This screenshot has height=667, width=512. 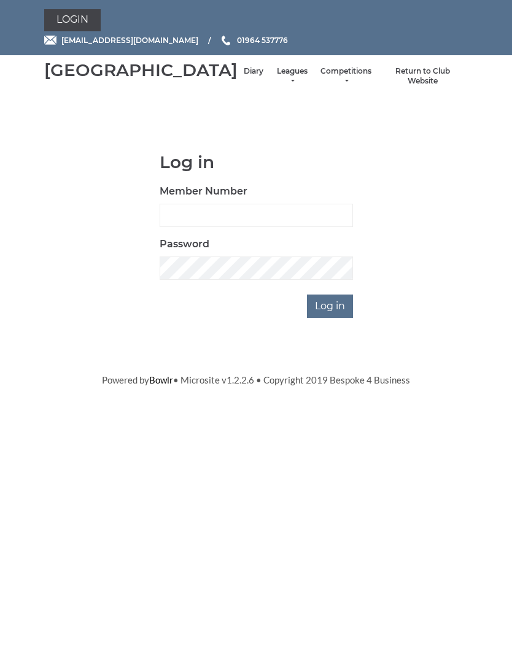 What do you see at coordinates (203, 191) in the screenshot?
I see `label: Member Number` at bounding box center [203, 191].